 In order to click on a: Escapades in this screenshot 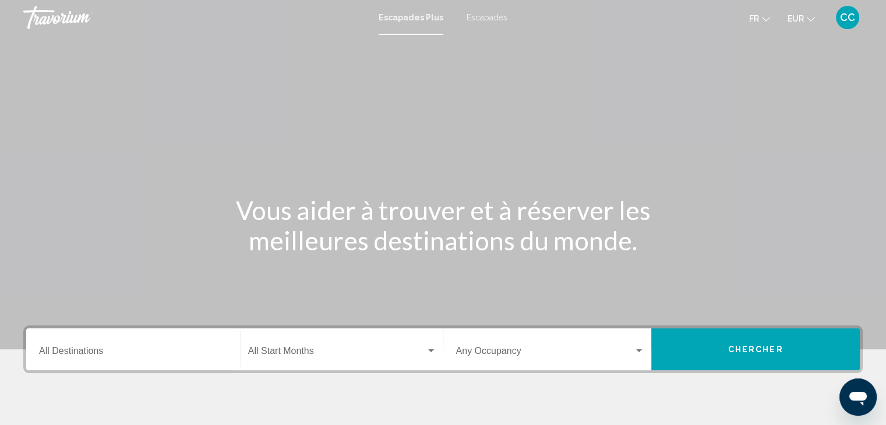, I will do `click(487, 17)`.